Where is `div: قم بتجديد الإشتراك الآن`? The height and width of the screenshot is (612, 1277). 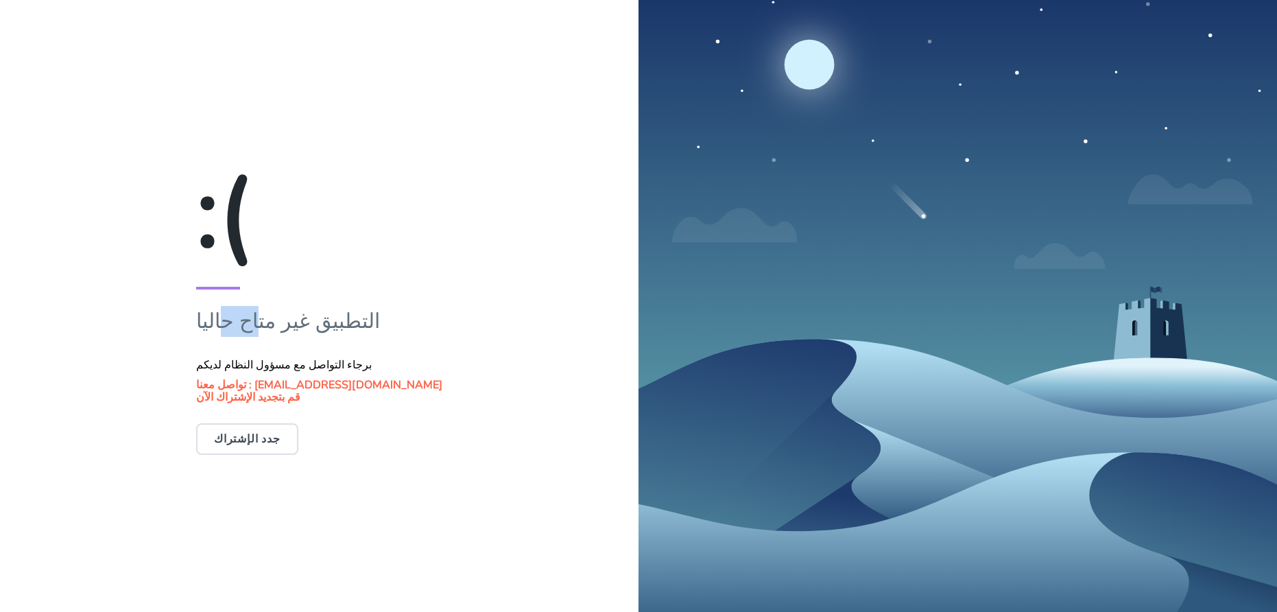 div: قم بتجديد الإشتراك الآن is located at coordinates (319, 397).